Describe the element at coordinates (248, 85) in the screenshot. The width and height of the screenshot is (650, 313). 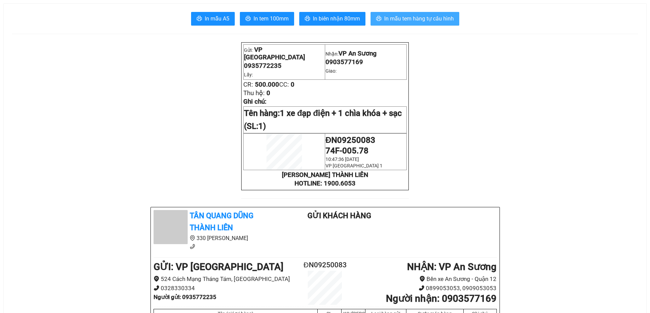
I see `span: CR:` at that location.